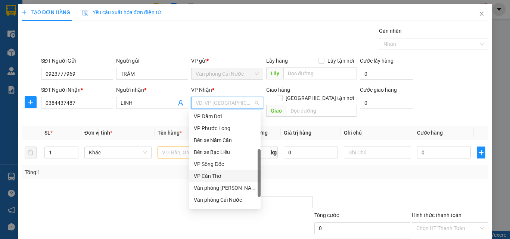 Image resolution: width=510 pixels, height=239 pixels. I want to click on span: Lấy, so click(275, 74).